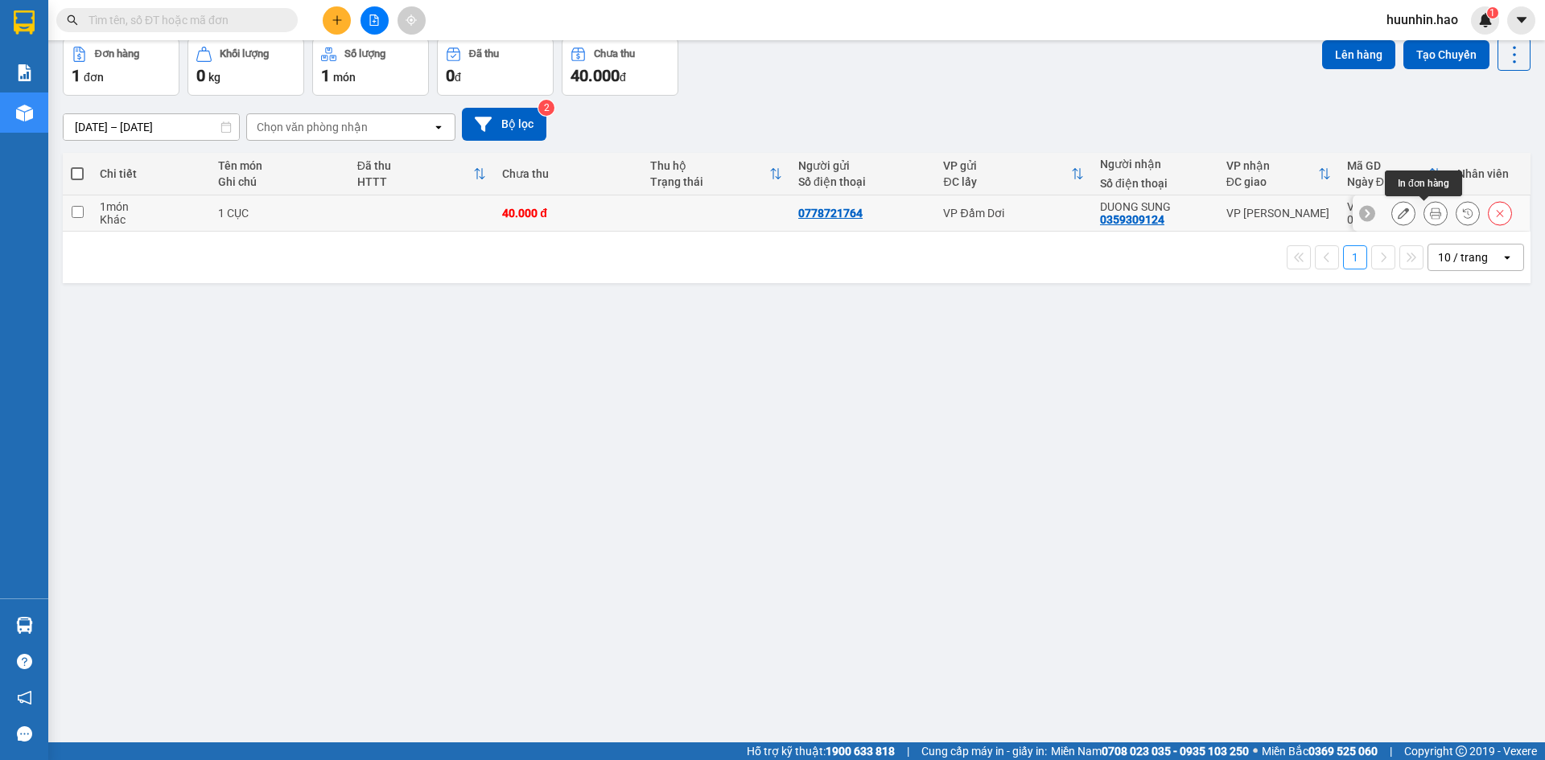  Describe the element at coordinates (1007, 166) in the screenshot. I see `div: VP gửi` at that location.